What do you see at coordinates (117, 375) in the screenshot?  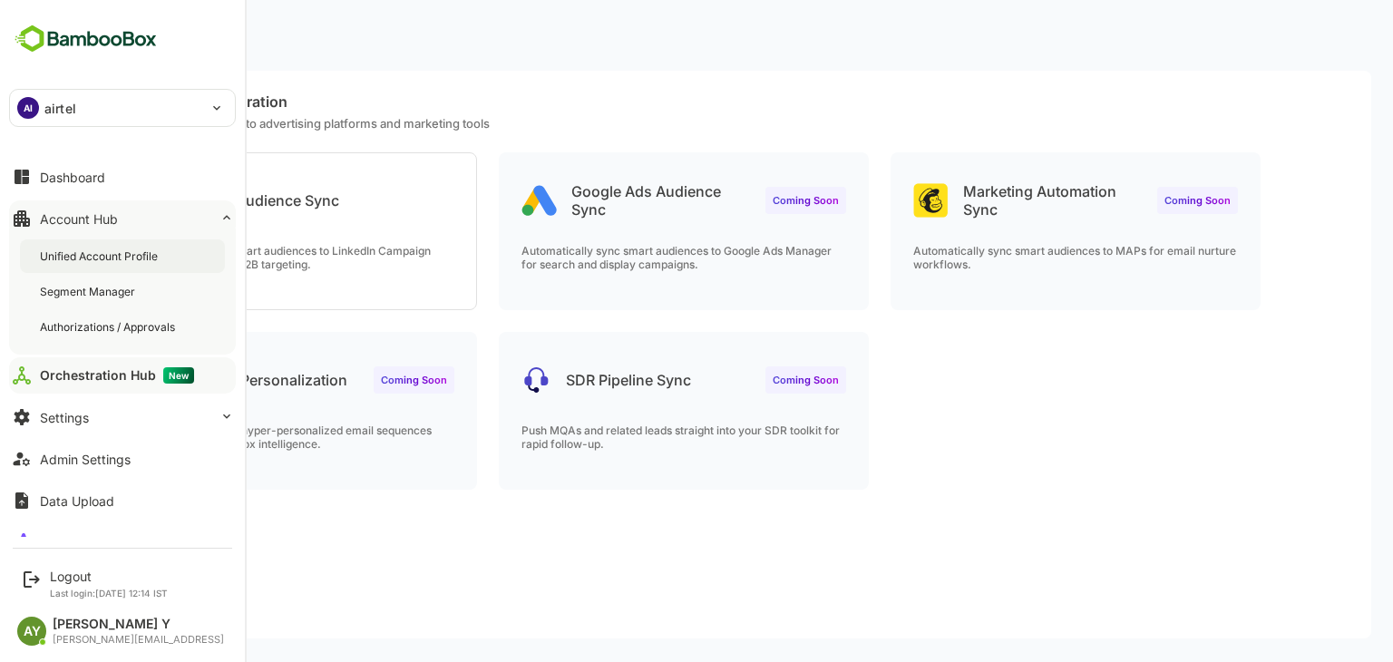 I see `div: Orchestration Hub` at bounding box center [117, 375].